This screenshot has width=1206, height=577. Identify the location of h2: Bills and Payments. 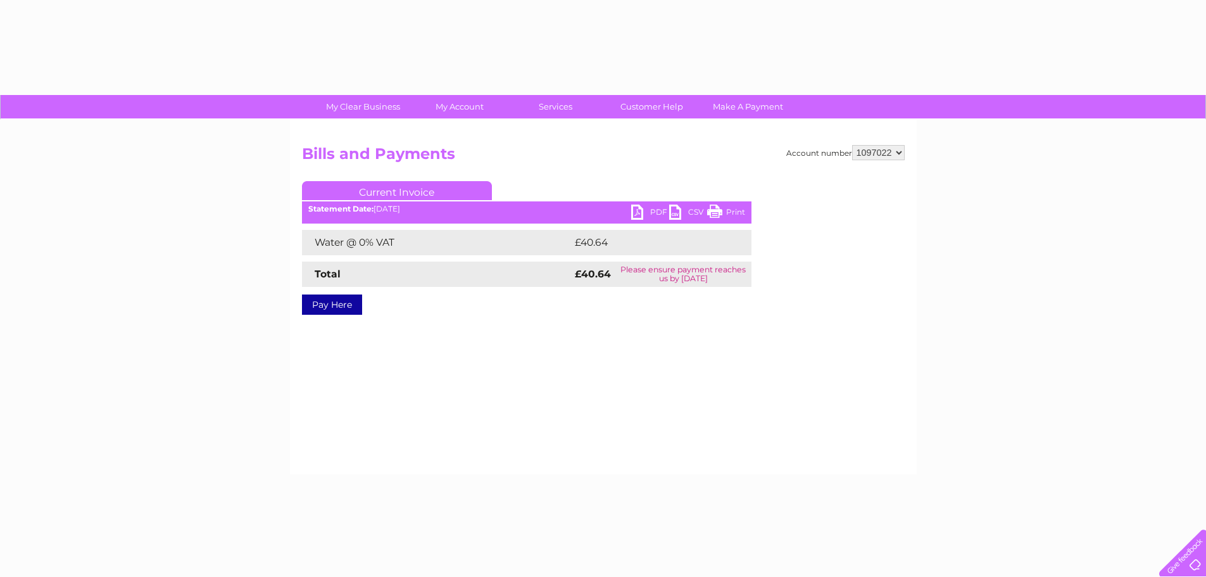
(603, 157).